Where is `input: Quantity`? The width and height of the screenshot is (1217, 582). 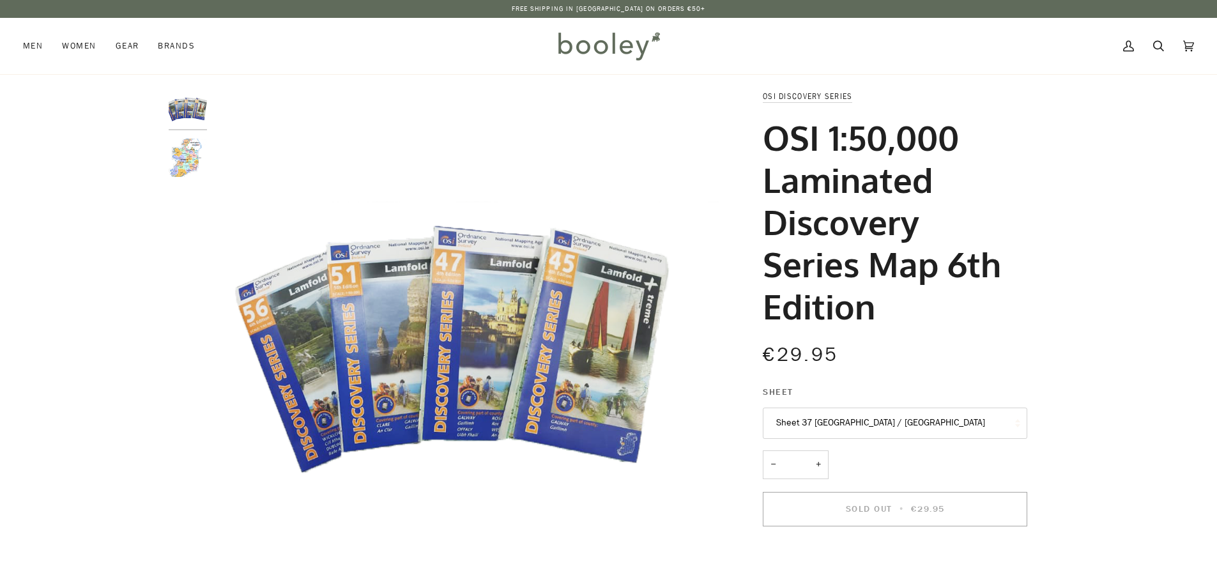 input: Quantity is located at coordinates (796, 465).